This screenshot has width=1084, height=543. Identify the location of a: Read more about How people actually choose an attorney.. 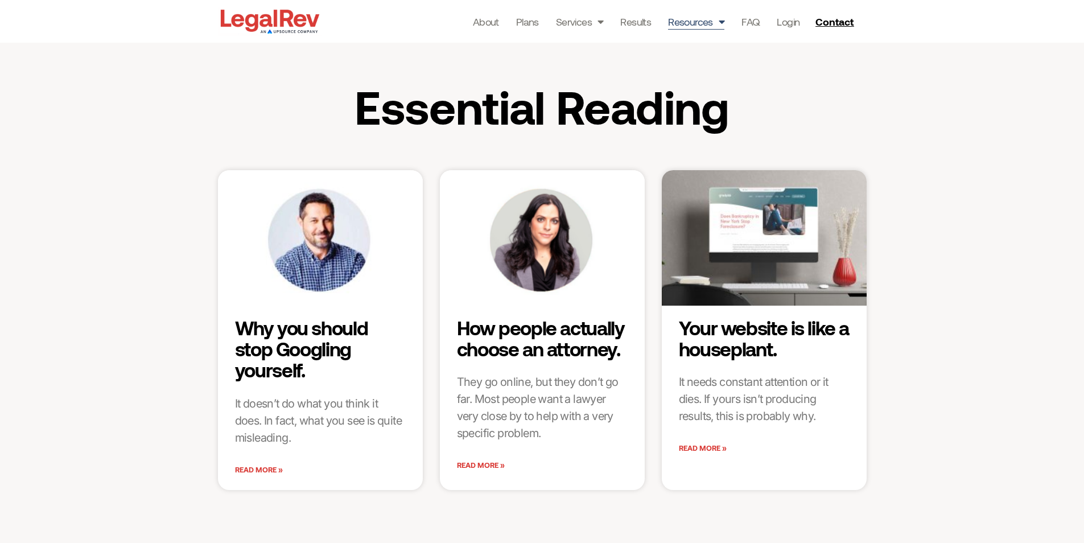
(481, 465).